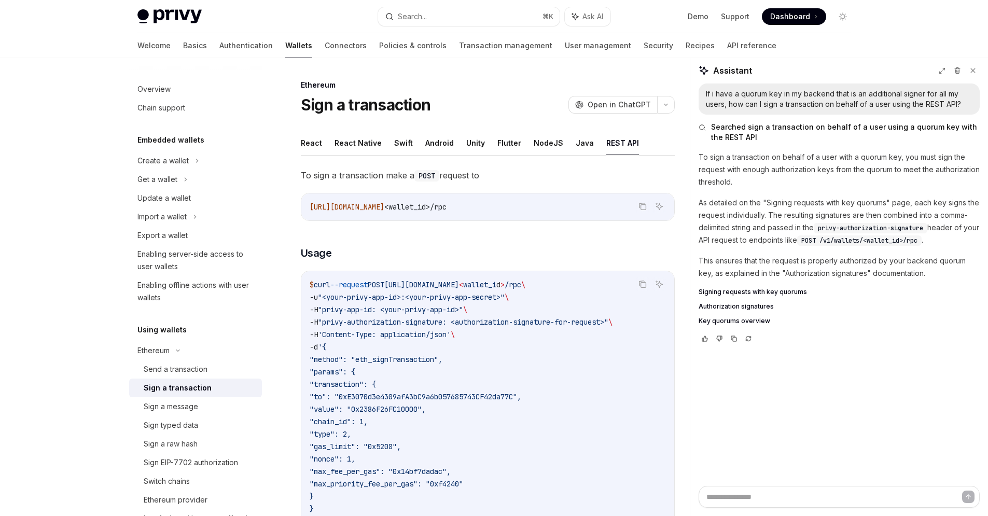  I want to click on h1: Sign a transaction, so click(366, 105).